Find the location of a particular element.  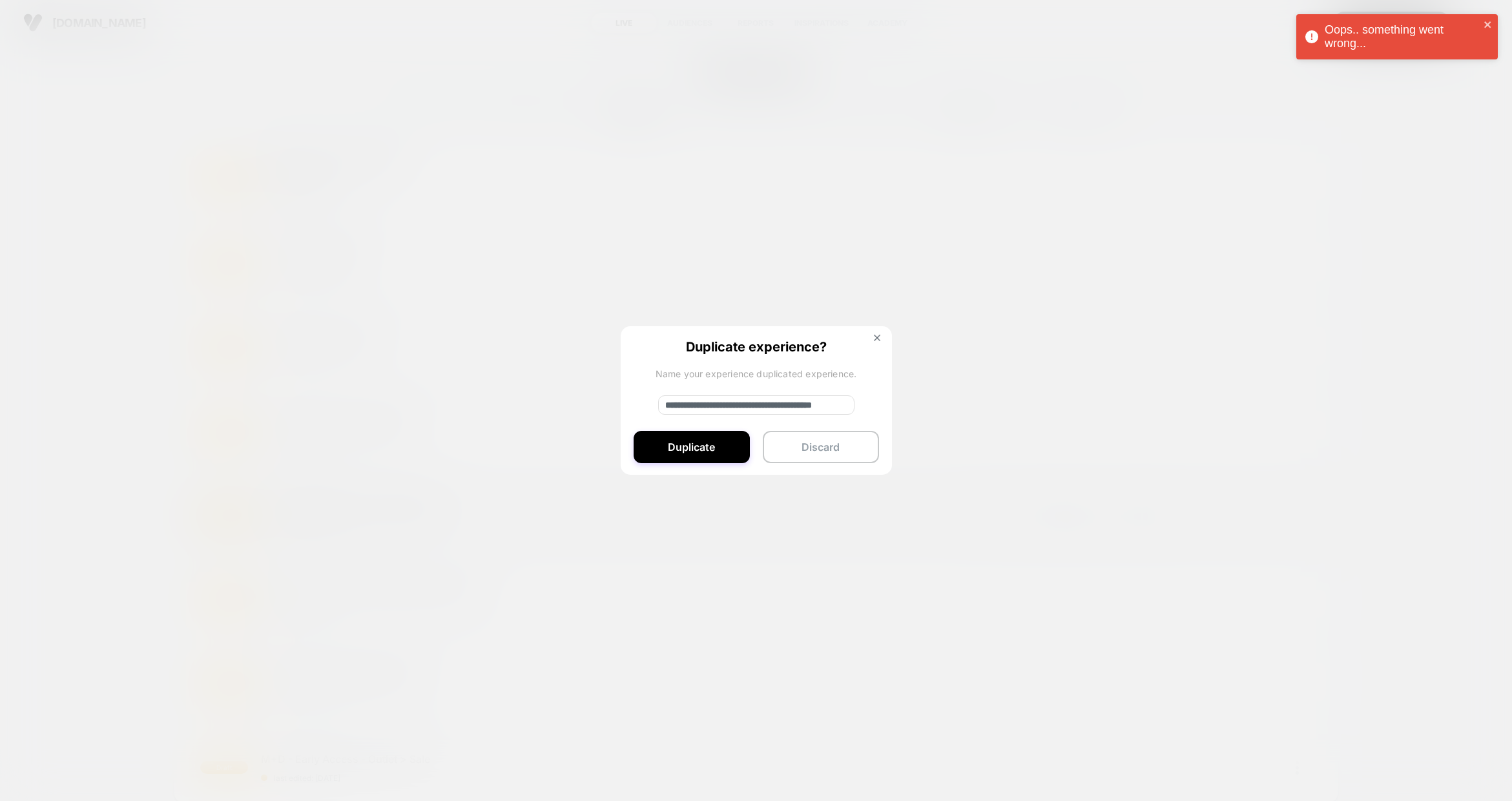

img: close is located at coordinates (877, 338).